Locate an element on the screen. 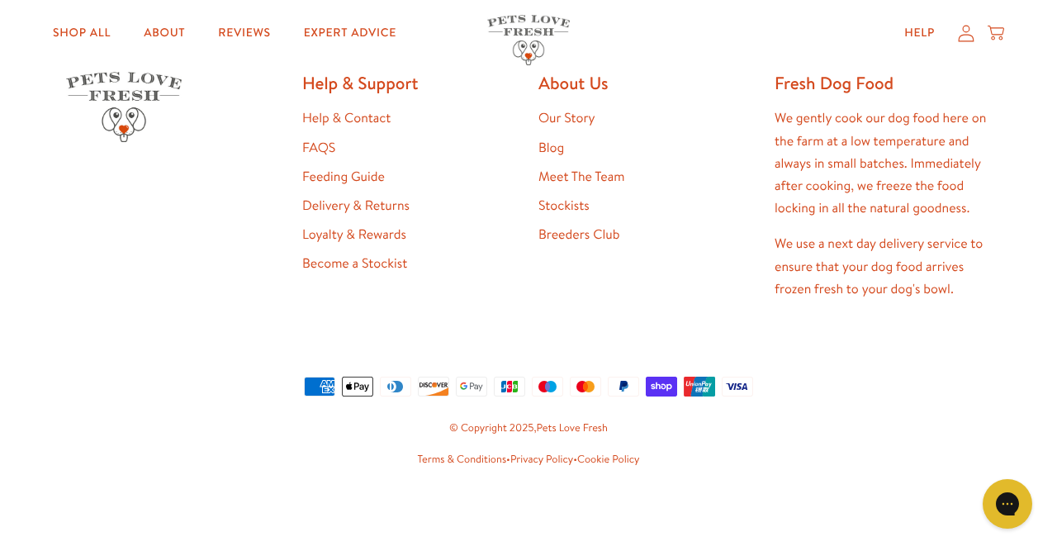  a: Shop All is located at coordinates (82, 33).